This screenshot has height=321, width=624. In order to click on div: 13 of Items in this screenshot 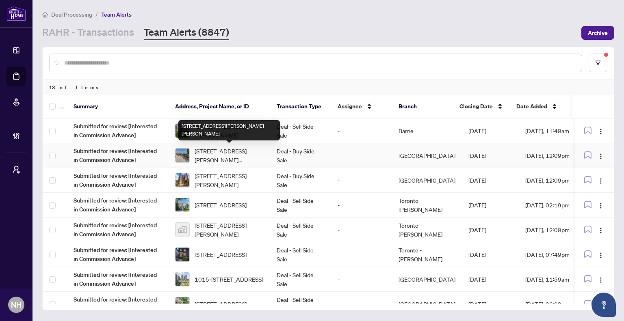, I will do `click(328, 87)`.